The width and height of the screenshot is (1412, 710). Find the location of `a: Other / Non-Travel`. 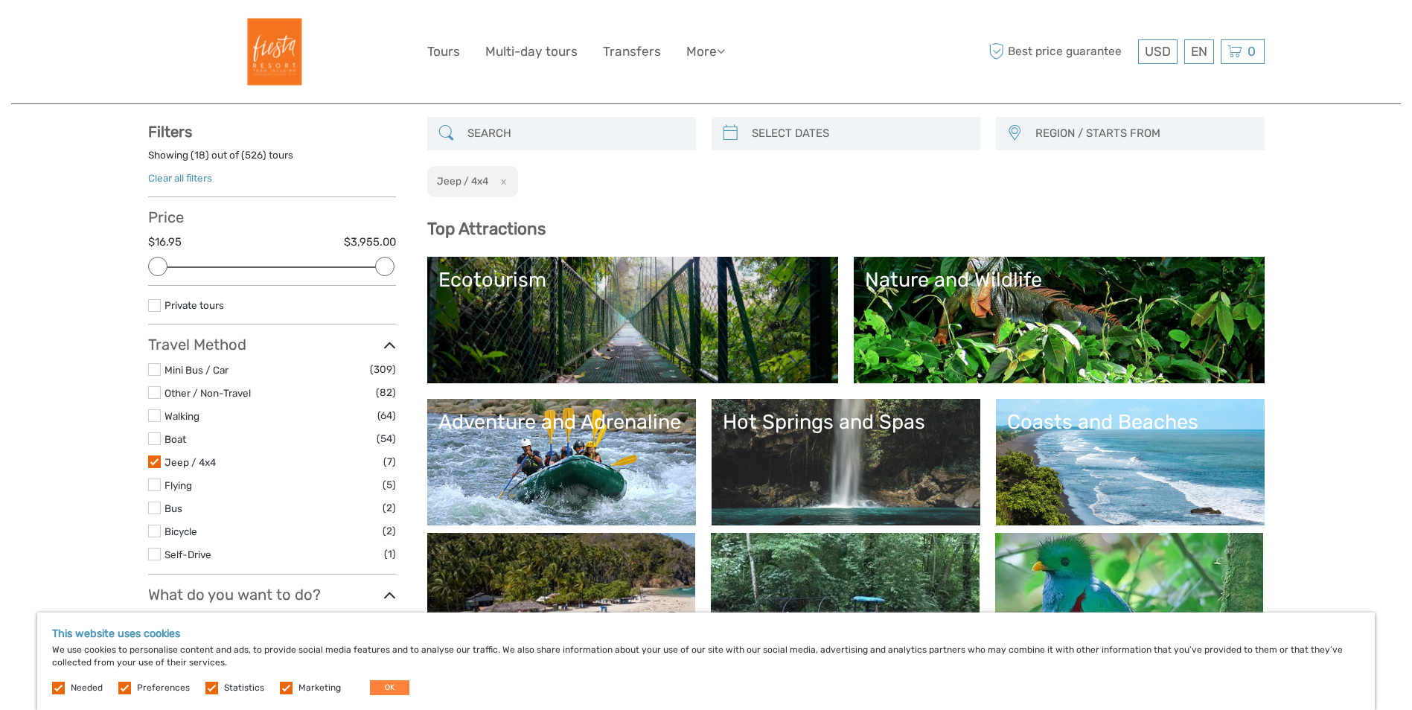

a: Other / Non-Travel is located at coordinates (208, 393).